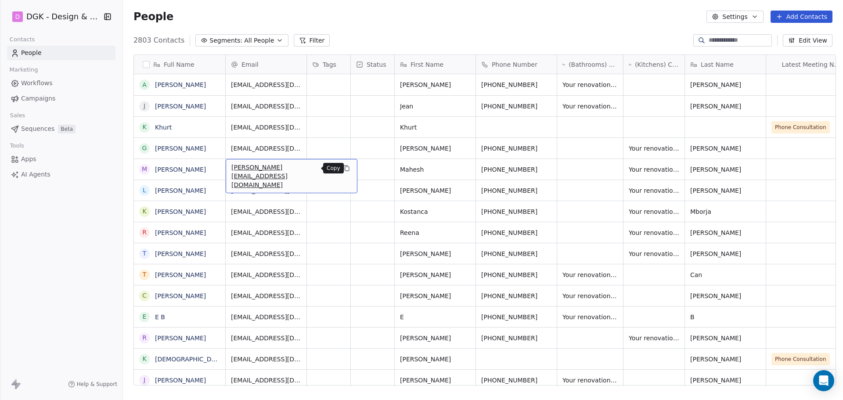 The height and width of the screenshot is (400, 843). What do you see at coordinates (61, 53) in the screenshot?
I see `a: People` at bounding box center [61, 53].